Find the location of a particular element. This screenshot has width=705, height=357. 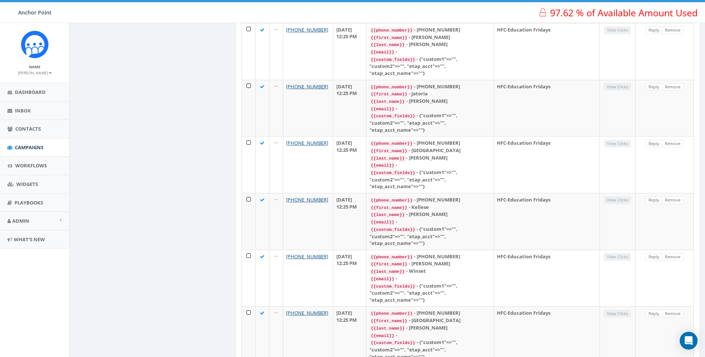

span: What's New is located at coordinates (29, 240).